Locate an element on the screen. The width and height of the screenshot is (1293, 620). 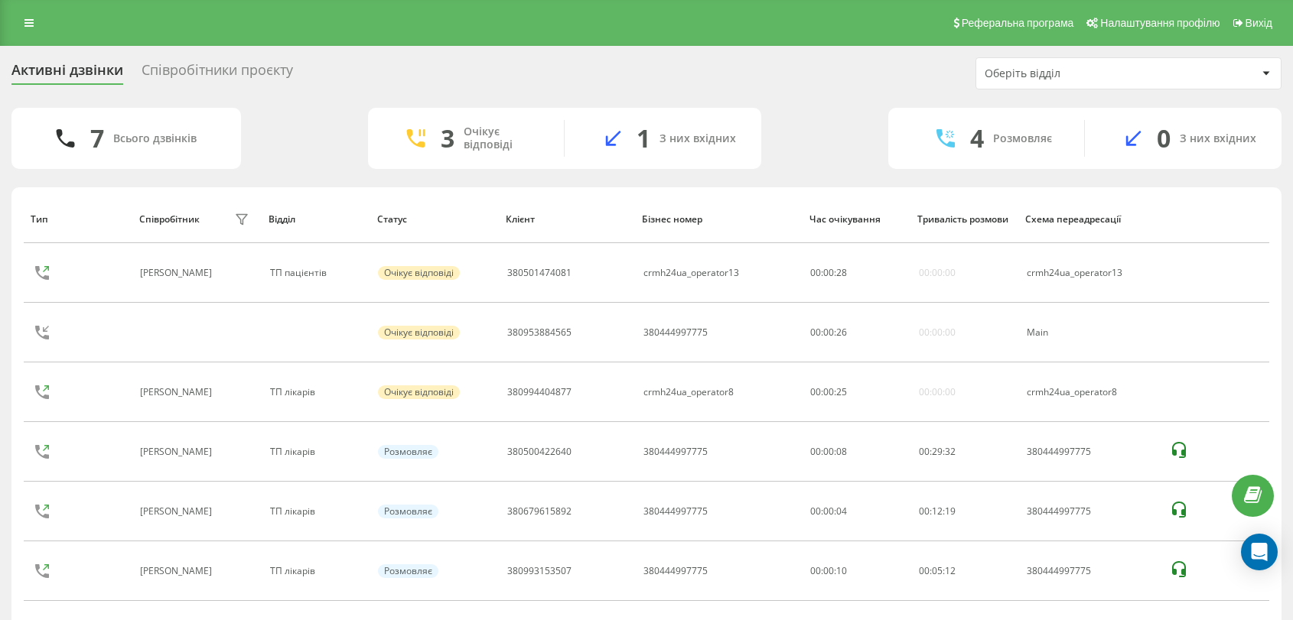
div: Співробітник is located at coordinates (169, 219).